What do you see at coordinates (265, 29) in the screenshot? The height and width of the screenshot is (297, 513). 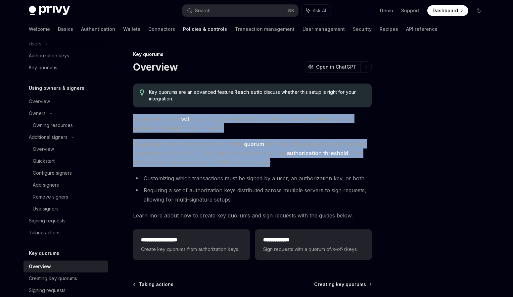 I see `a: Transaction management` at bounding box center [265, 29].